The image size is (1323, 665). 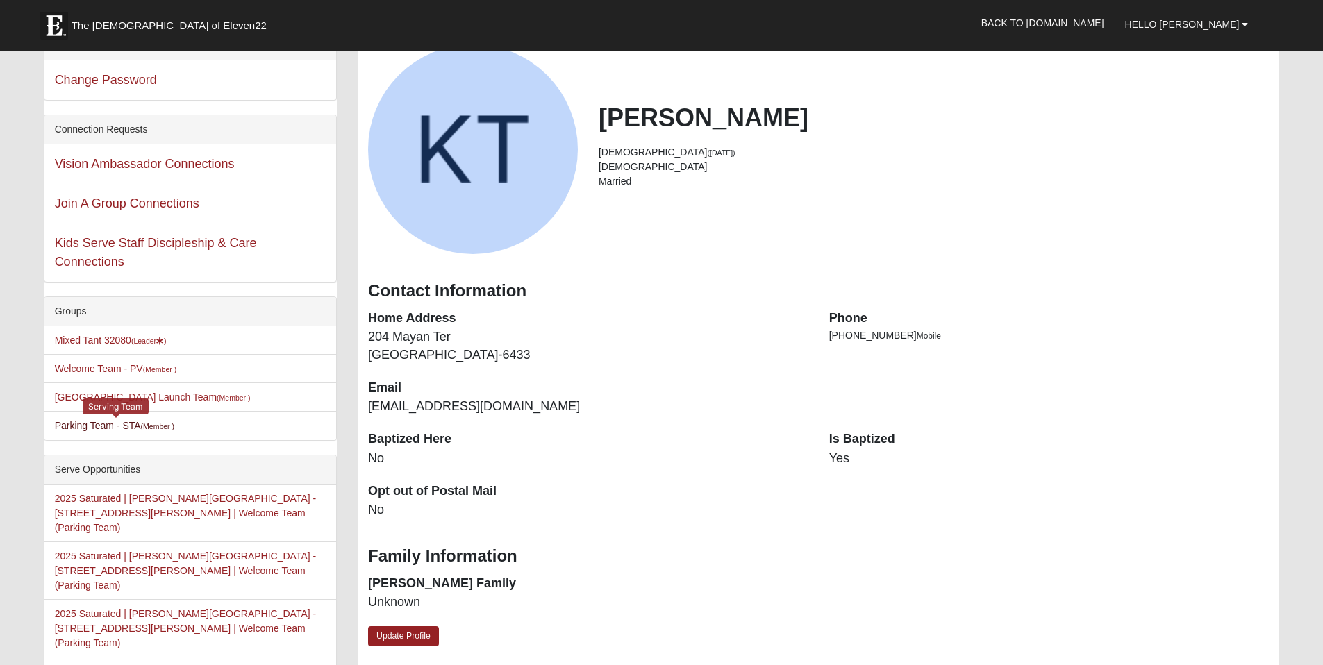 I want to click on span: Mobile, so click(x=929, y=336).